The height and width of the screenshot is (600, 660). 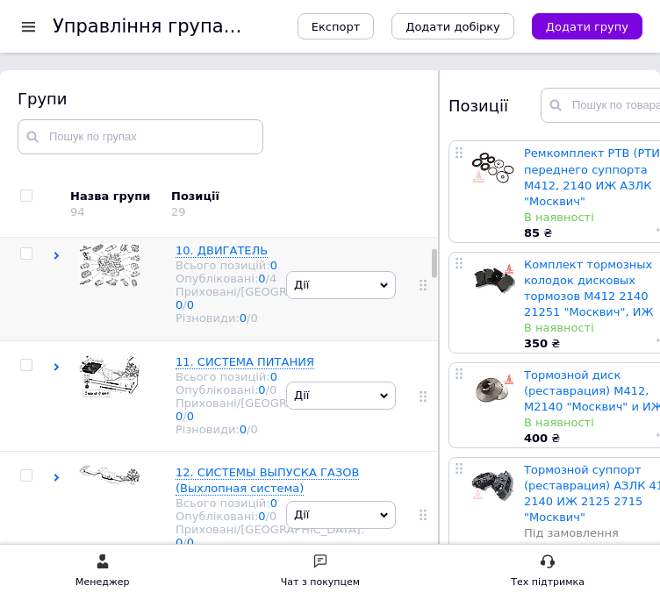 What do you see at coordinates (453, 26) in the screenshot?
I see `button: Додати добірку` at bounding box center [453, 26].